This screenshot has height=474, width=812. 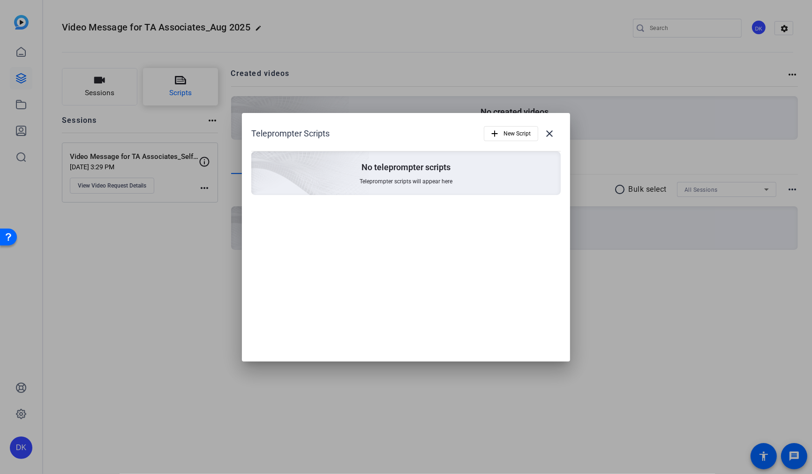 What do you see at coordinates (290, 134) in the screenshot?
I see `h1: Teleprompter Scripts` at bounding box center [290, 134].